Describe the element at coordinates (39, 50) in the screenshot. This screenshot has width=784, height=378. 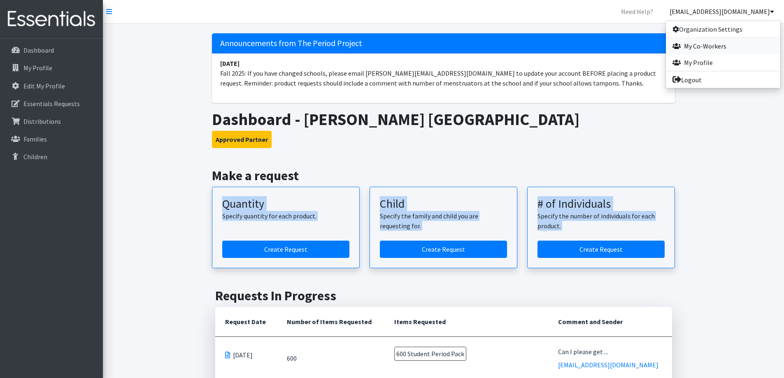
I see `p: Dashboard` at that location.